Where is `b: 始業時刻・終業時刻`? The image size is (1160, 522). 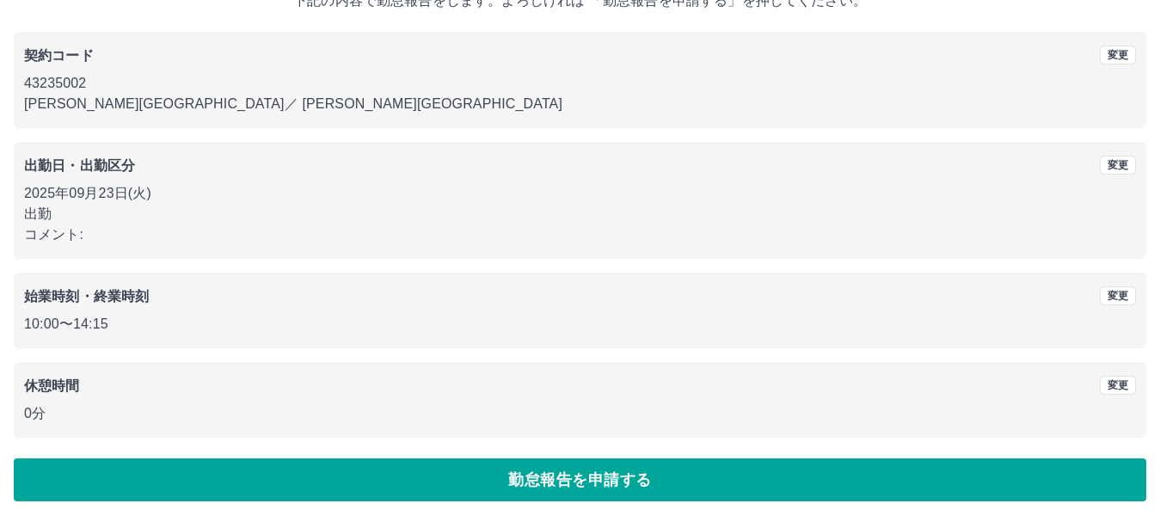
b: 始業時刻・終業時刻 is located at coordinates (86, 296).